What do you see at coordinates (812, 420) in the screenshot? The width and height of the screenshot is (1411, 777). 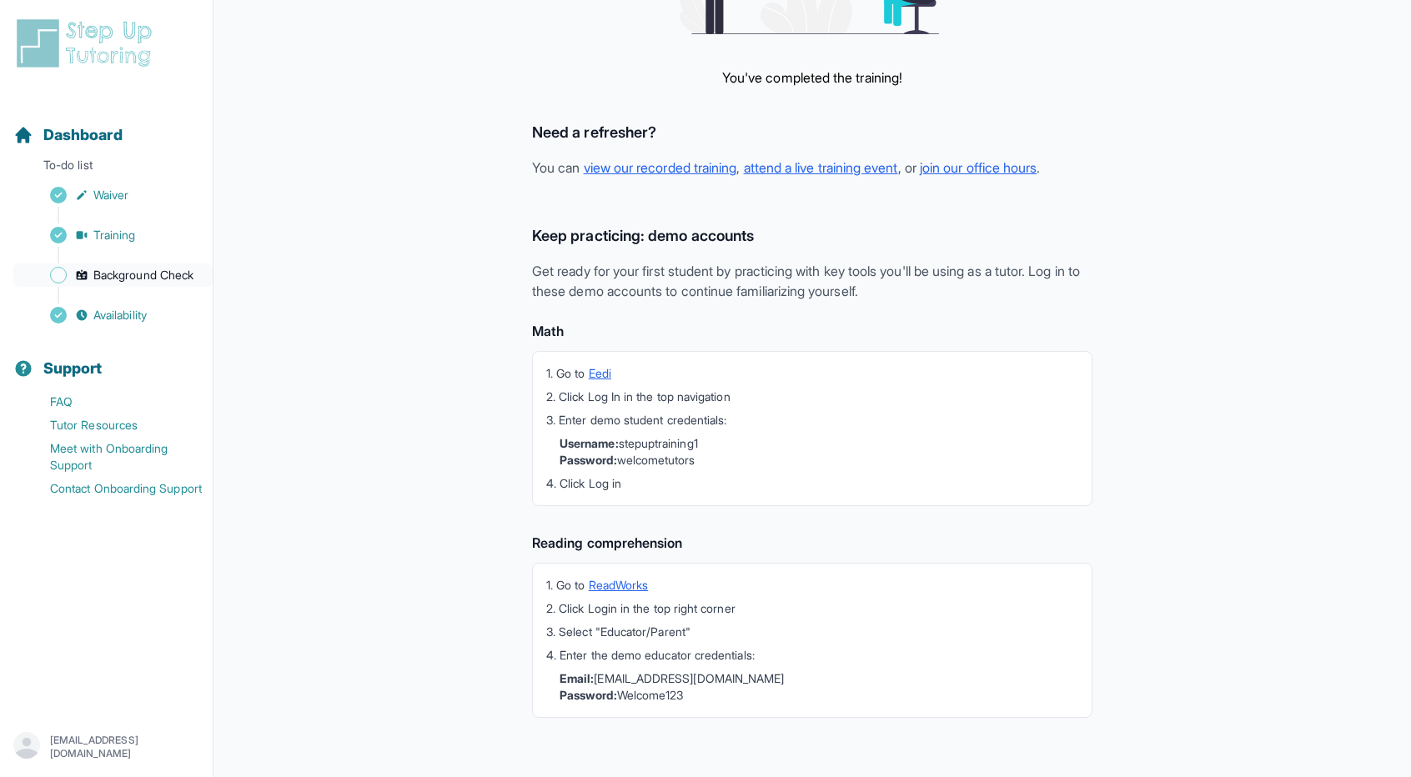 I see `li: 3. Enter demo student credentials:` at bounding box center [812, 420].